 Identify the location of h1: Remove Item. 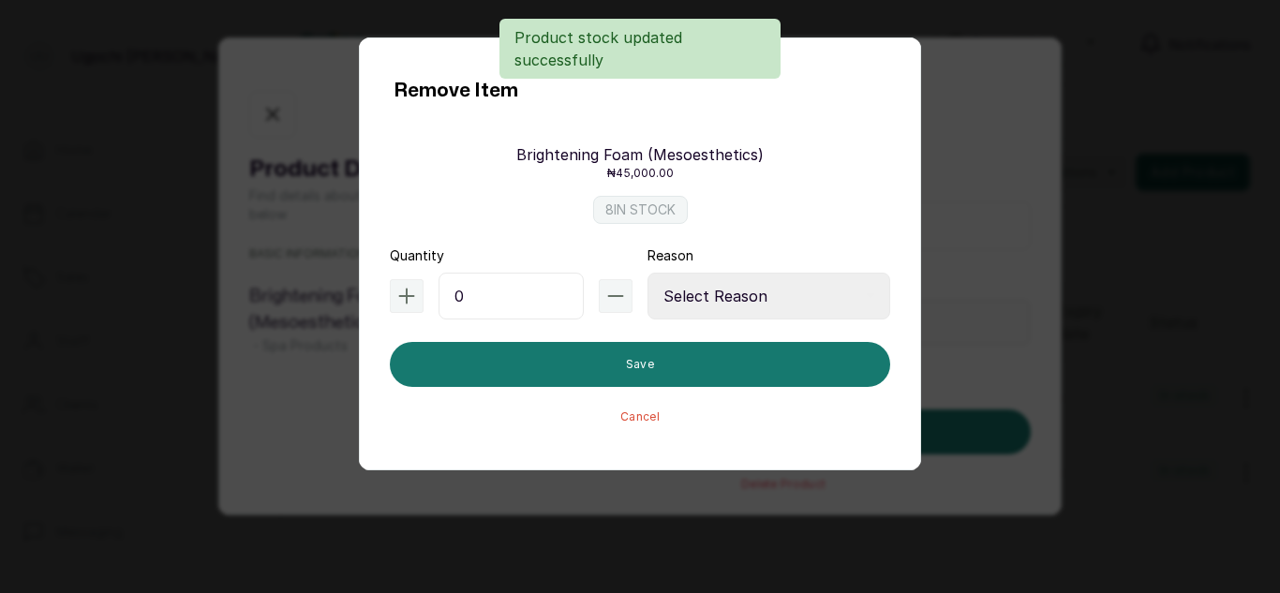
(455, 91).